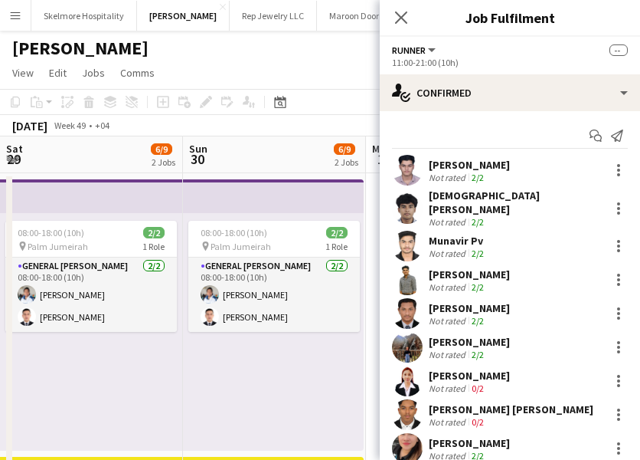 The width and height of the screenshot is (640, 460). What do you see at coordinates (458, 241) in the screenshot?
I see `div: Munavir Pv` at bounding box center [458, 241].